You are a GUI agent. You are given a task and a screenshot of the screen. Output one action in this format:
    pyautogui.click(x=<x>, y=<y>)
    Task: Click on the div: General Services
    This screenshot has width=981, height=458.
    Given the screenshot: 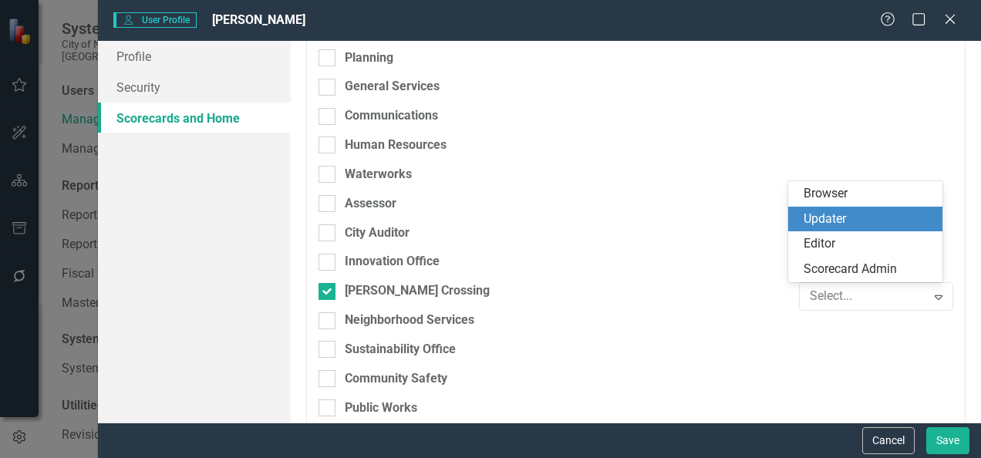 What is the action you would take?
    pyautogui.click(x=392, y=86)
    